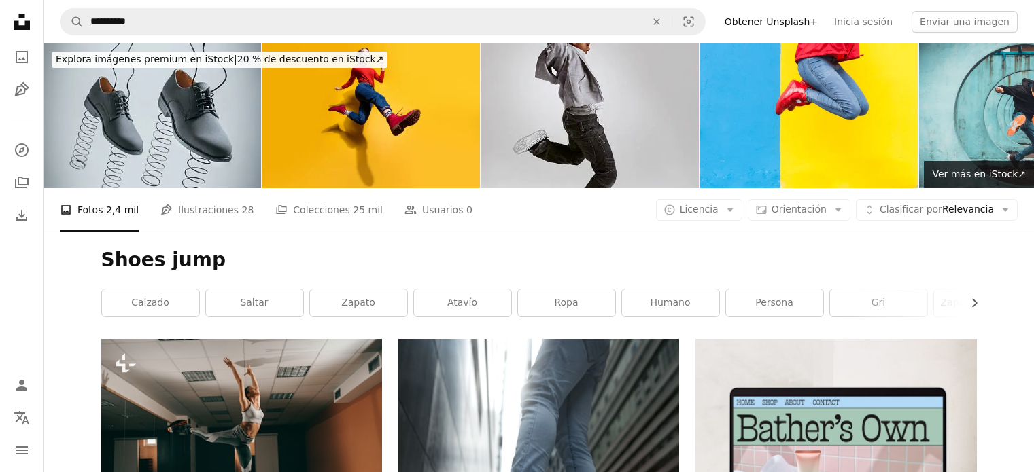 The image size is (1034, 472). What do you see at coordinates (438, 210) in the screenshot?
I see `a: Usuarios 0` at bounding box center [438, 210].